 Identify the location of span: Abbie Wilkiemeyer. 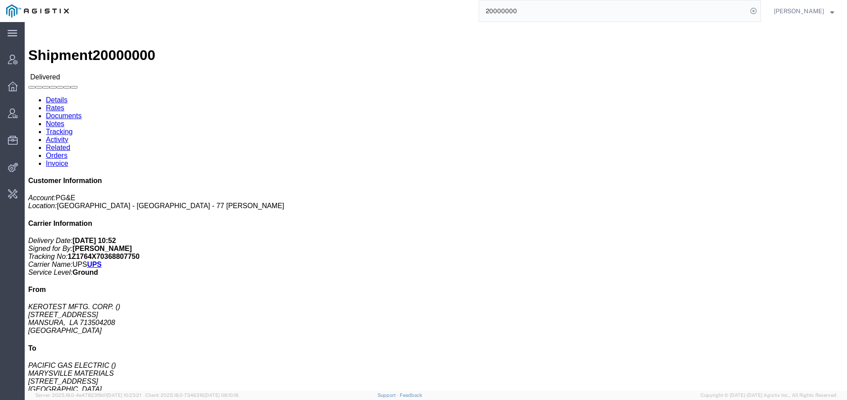
(799, 11).